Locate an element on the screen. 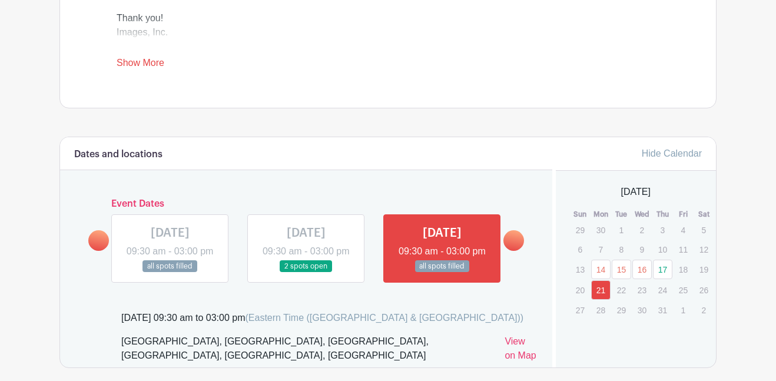 The image size is (776, 381). p: 24 is located at coordinates (662, 290).